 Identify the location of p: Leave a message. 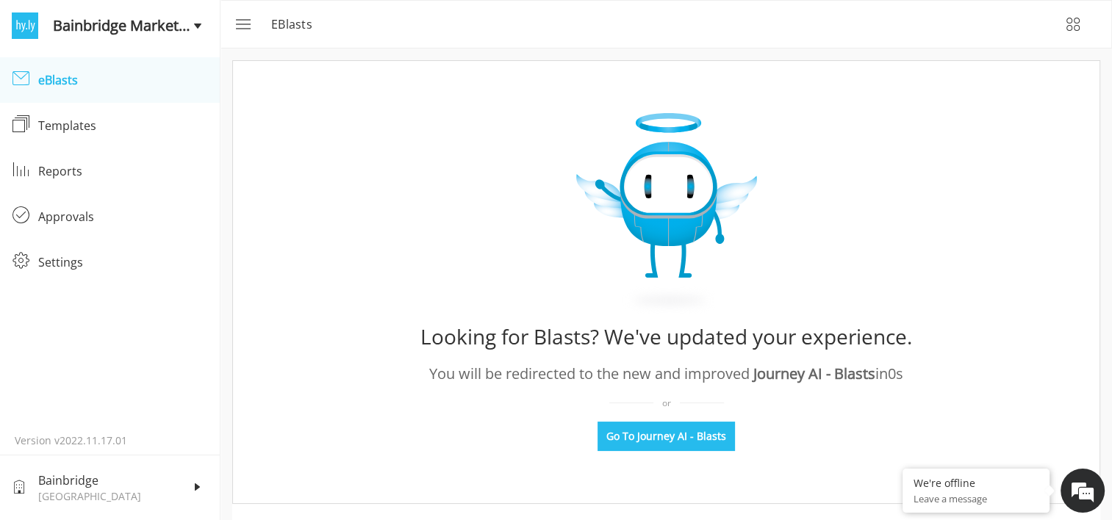
(976, 499).